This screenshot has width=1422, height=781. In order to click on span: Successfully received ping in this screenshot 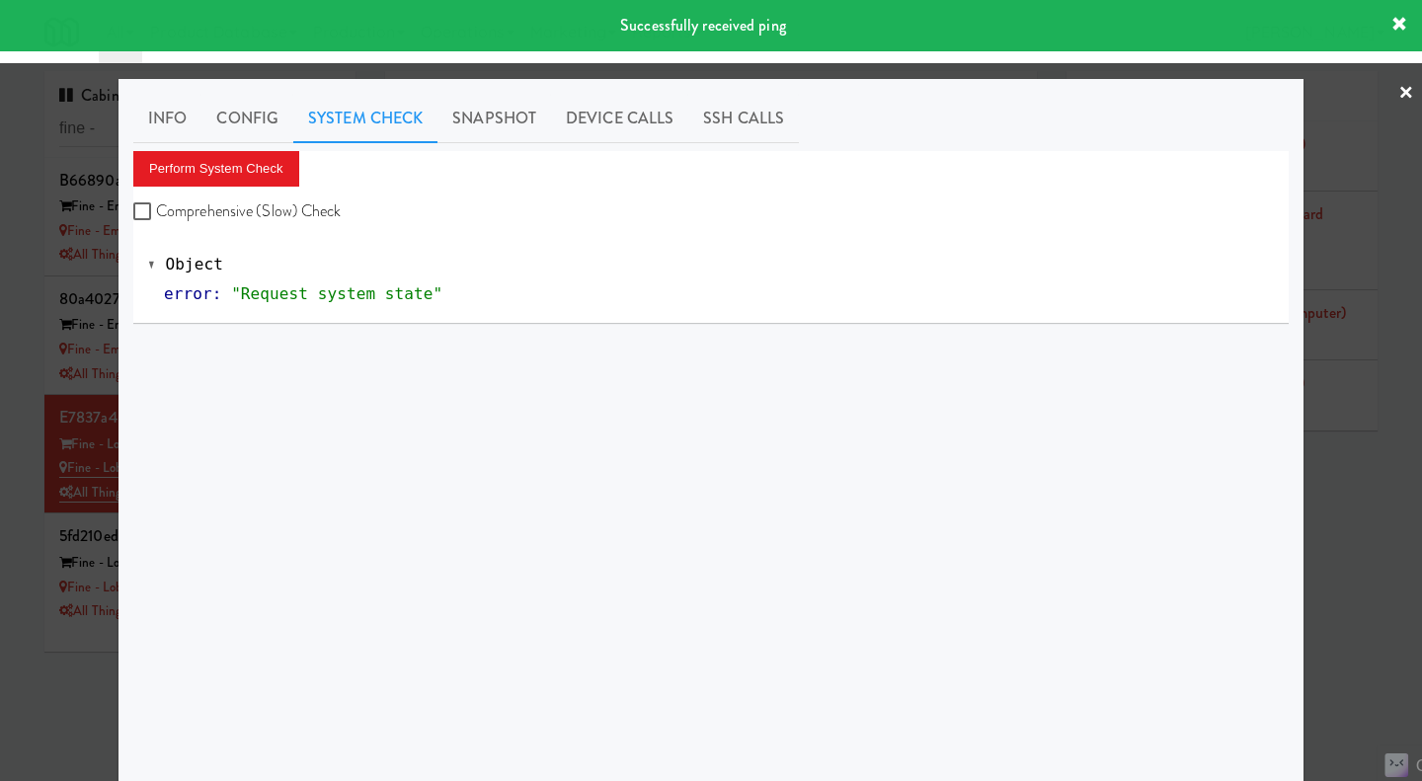, I will do `click(703, 25)`.